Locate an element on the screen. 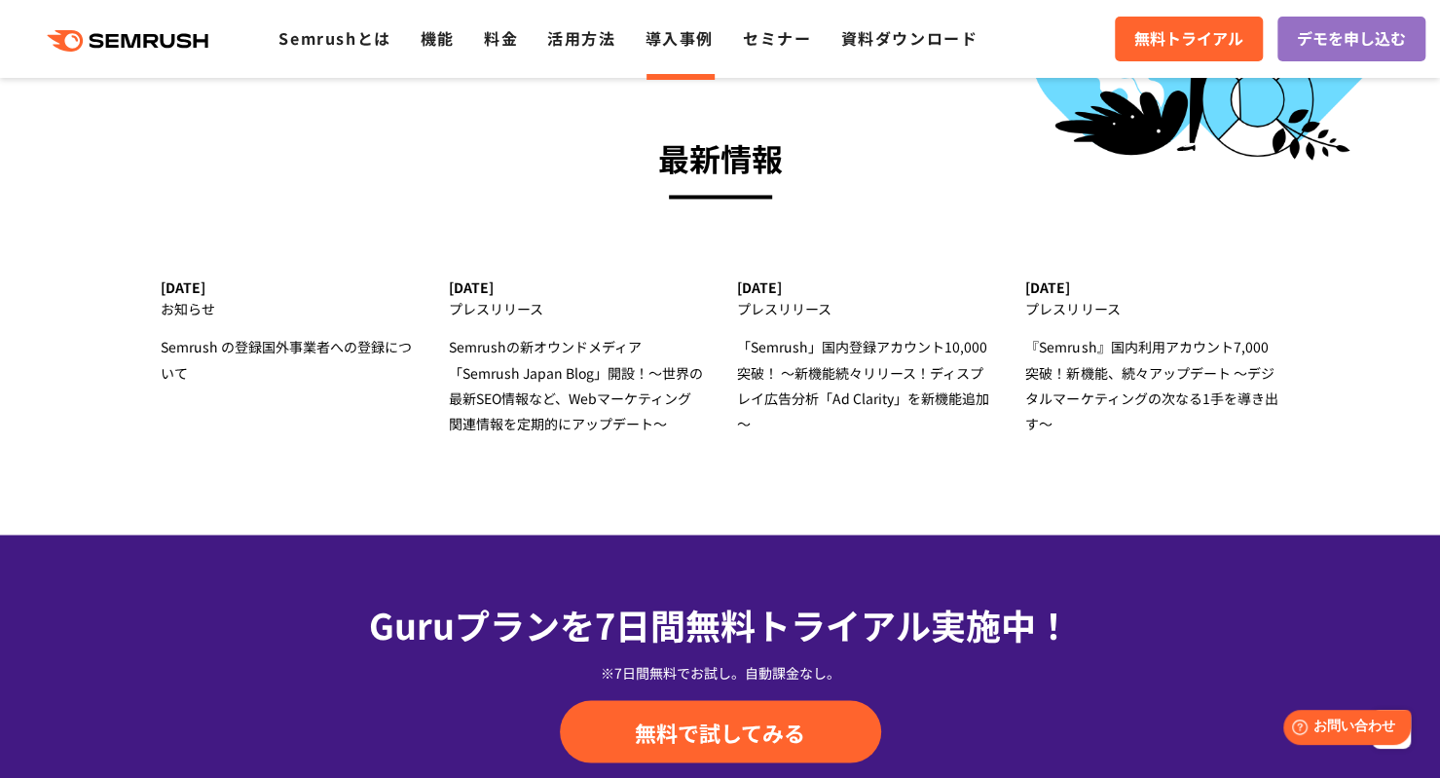 Image resolution: width=1440 pixels, height=778 pixels. a: セミナー is located at coordinates (777, 38).